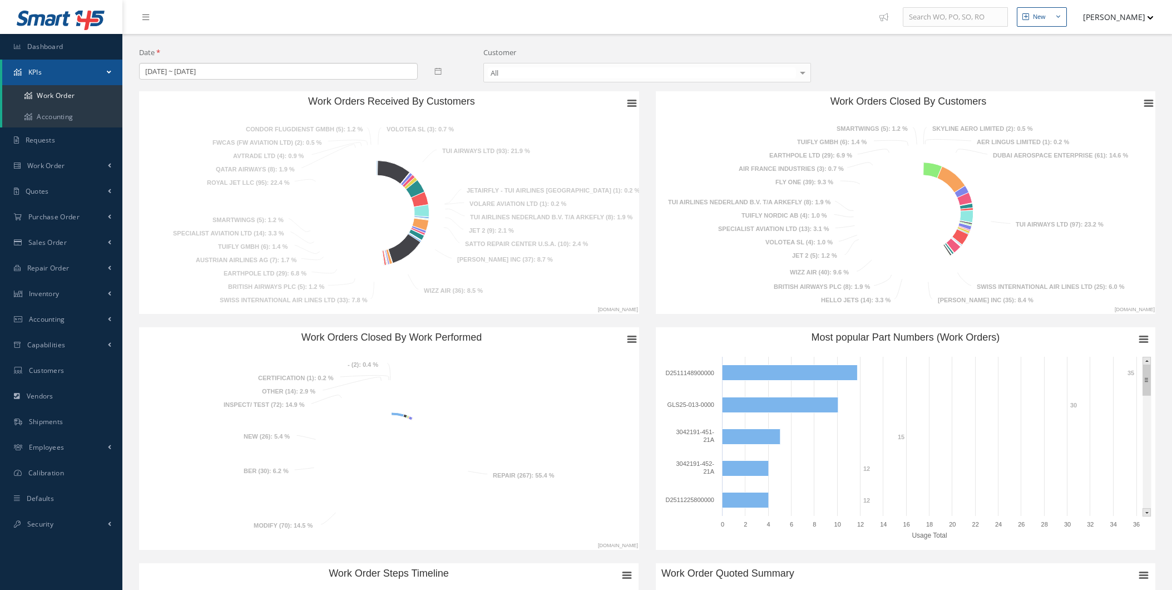  I want to click on span: Purchase Order, so click(54, 216).